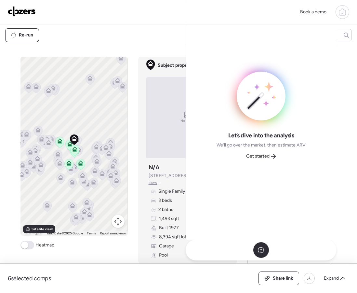 Image resolution: width=357 pixels, height=293 pixels. What do you see at coordinates (313, 12) in the screenshot?
I see `span: Book a demo` at bounding box center [313, 12].